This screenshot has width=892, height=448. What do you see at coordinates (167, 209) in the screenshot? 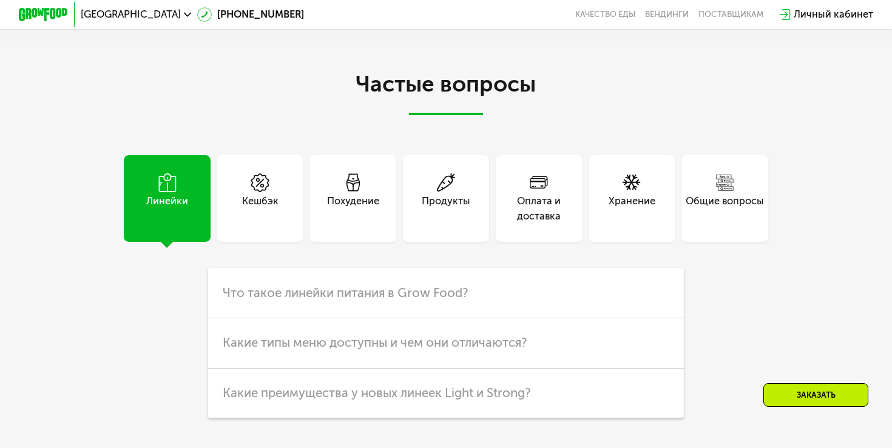
I see `div: Линейки` at bounding box center [167, 209].